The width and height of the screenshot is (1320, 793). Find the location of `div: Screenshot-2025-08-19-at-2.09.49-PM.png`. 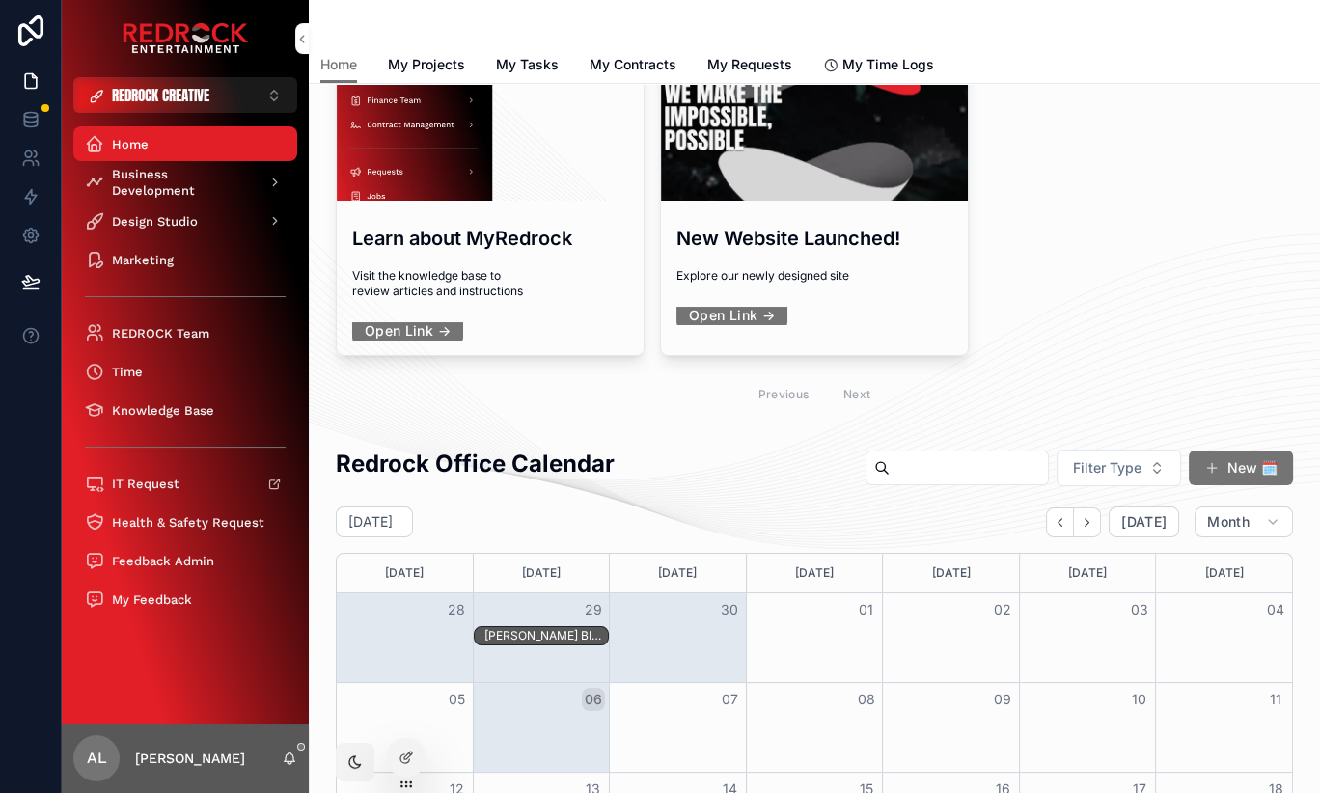

div: Screenshot-2025-08-19-at-2.09.49-PM.png is located at coordinates (490, 108).